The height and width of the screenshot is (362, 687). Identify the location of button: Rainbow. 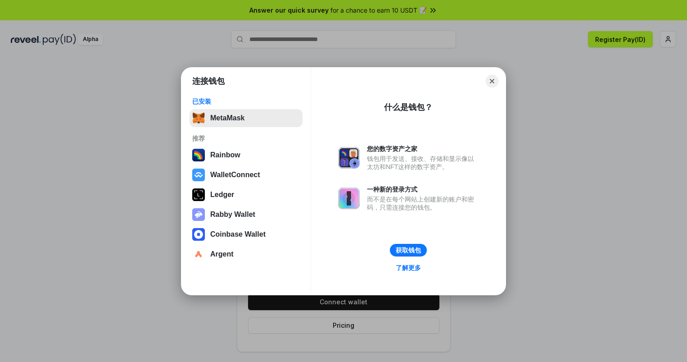
(246, 155).